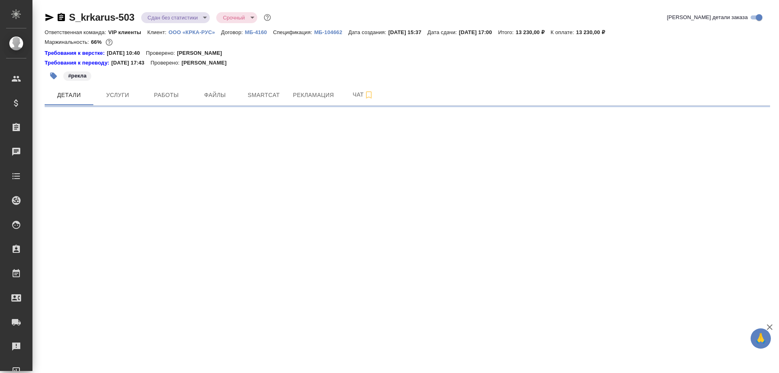  What do you see at coordinates (76, 32) in the screenshot?
I see `p: Ответственная команда:` at bounding box center [76, 32].